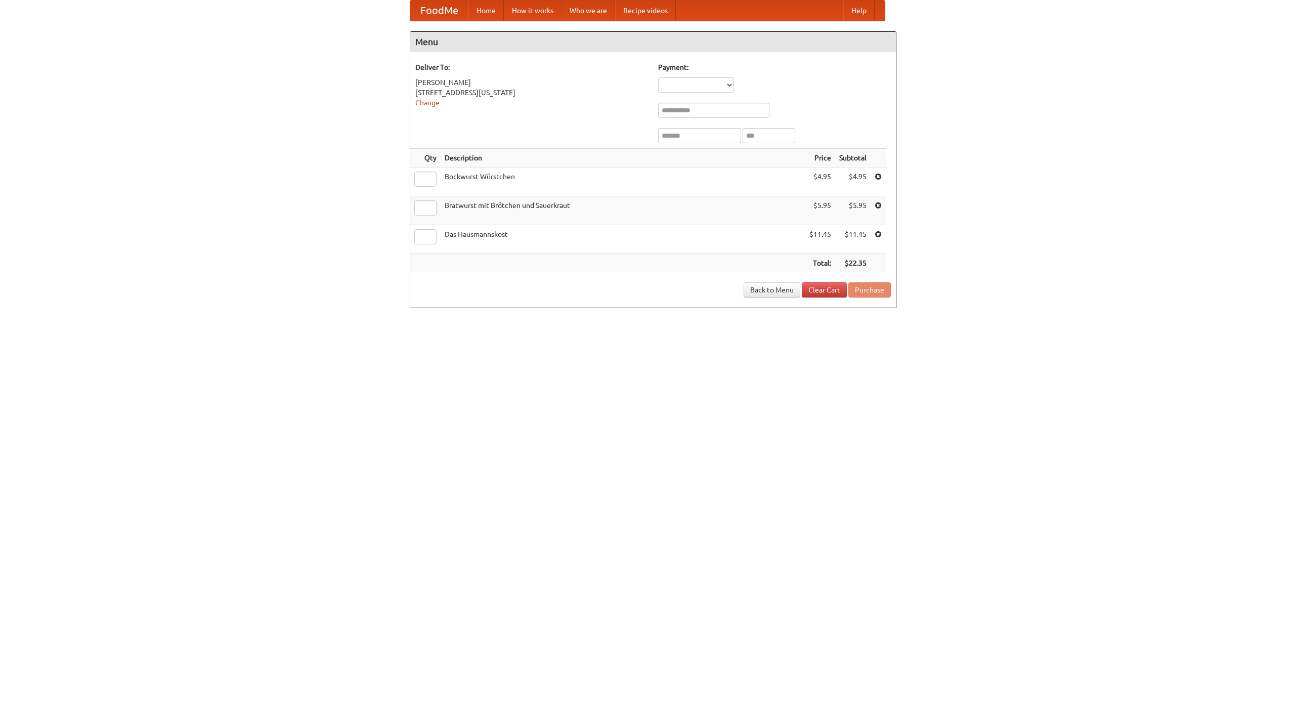  What do you see at coordinates (533, 11) in the screenshot?
I see `a: How it works` at bounding box center [533, 11].